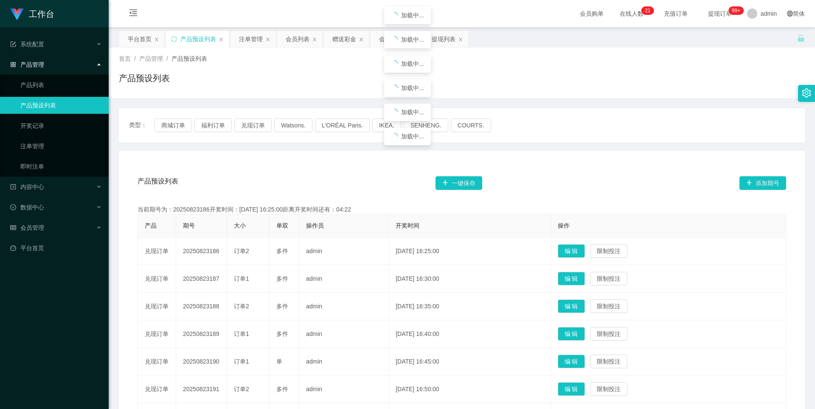  Describe the element at coordinates (61, 105) in the screenshot. I see `a: 产品预设列表` at that location.